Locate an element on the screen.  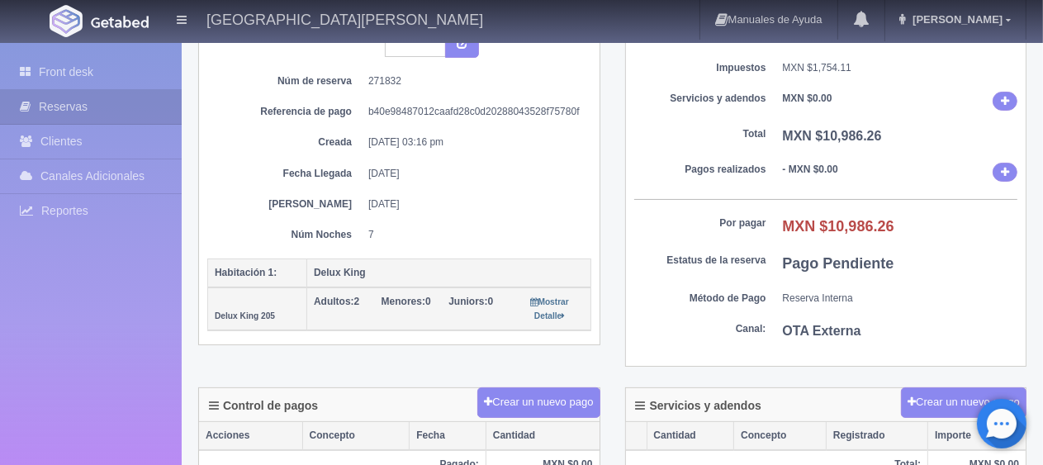
th: Fecha is located at coordinates (448, 436).